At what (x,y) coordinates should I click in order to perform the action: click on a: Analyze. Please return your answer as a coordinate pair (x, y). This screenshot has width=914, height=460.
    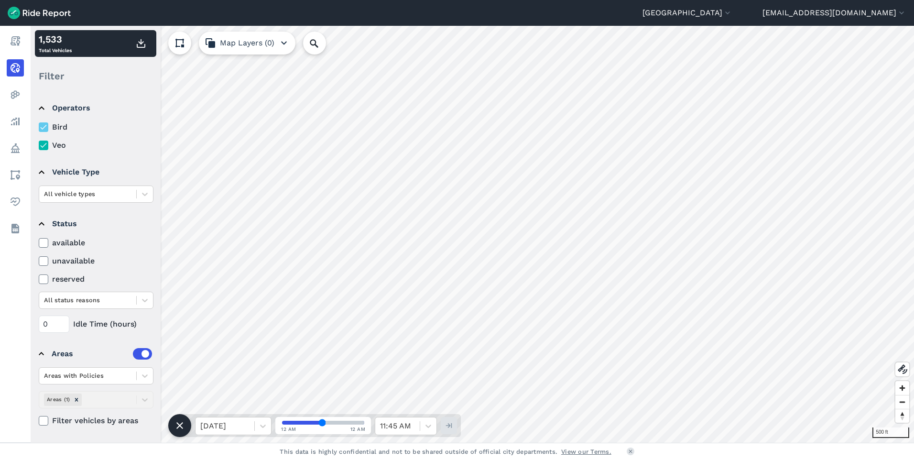
    Looking at the image, I should click on (15, 121).